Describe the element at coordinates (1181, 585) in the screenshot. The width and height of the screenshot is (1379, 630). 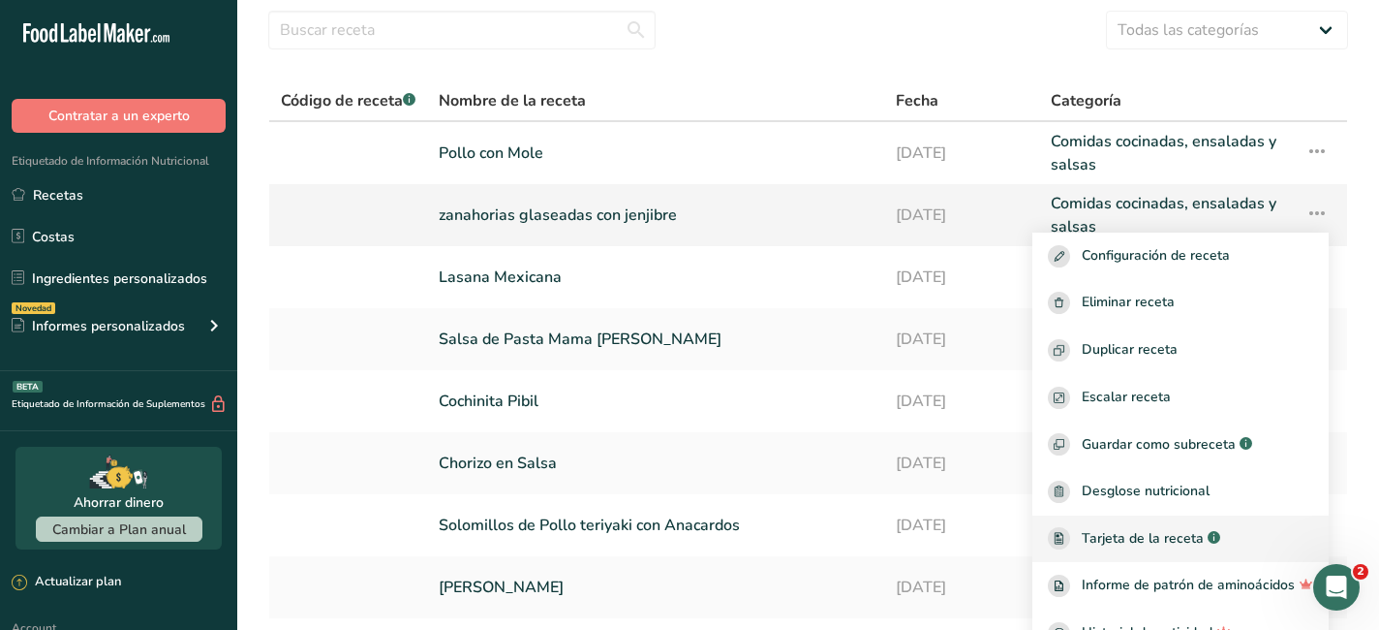
I see `a: Informe de patrón de aminoácidos` at that location.